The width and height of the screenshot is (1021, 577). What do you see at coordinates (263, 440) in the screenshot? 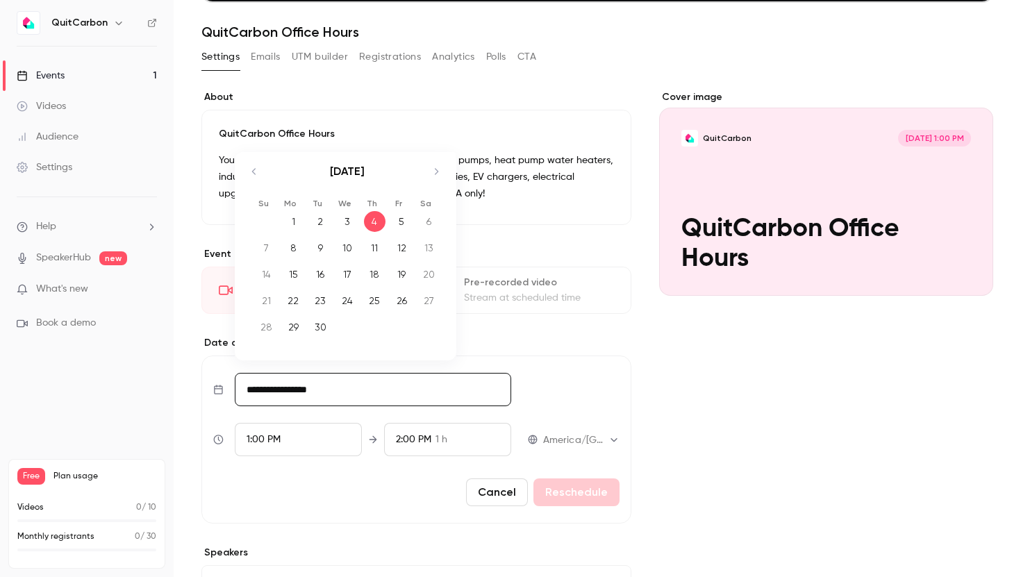
I see `span: 1:00 PM` at bounding box center [263, 440].